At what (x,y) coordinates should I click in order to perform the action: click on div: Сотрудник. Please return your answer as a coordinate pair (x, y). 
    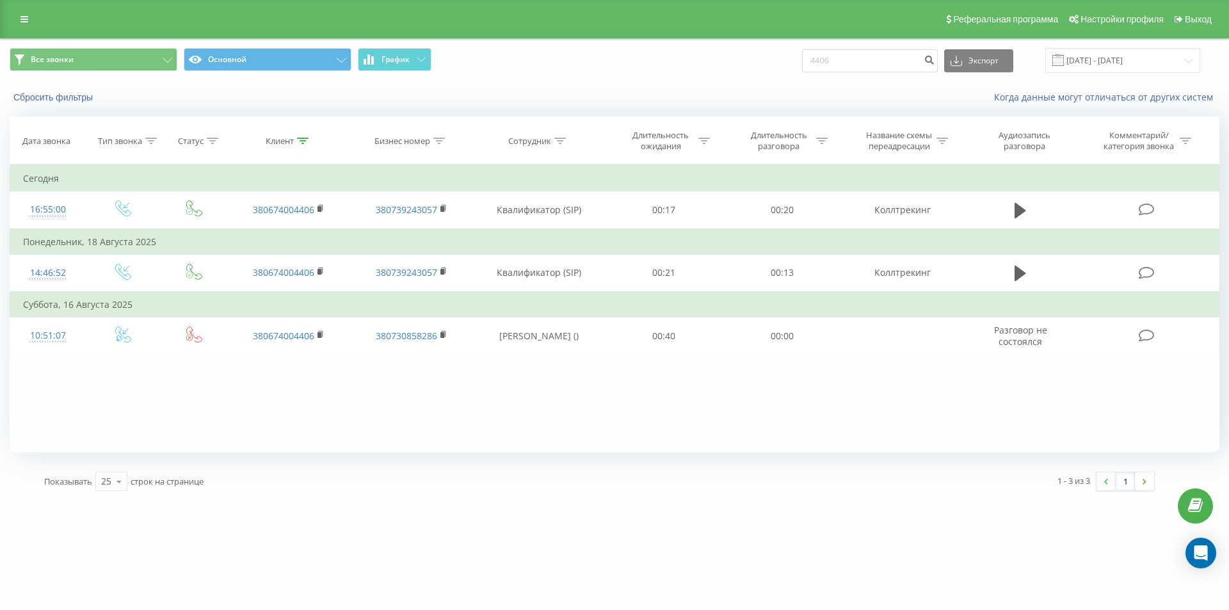
    Looking at the image, I should click on (529, 141).